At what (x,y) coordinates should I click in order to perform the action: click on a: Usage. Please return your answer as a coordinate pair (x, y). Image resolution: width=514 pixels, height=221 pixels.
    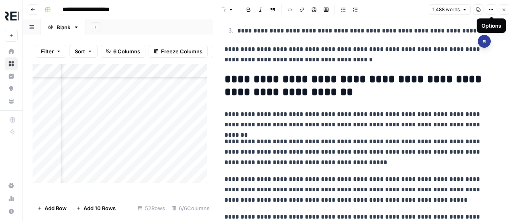
    Looking at the image, I should click on (11, 199).